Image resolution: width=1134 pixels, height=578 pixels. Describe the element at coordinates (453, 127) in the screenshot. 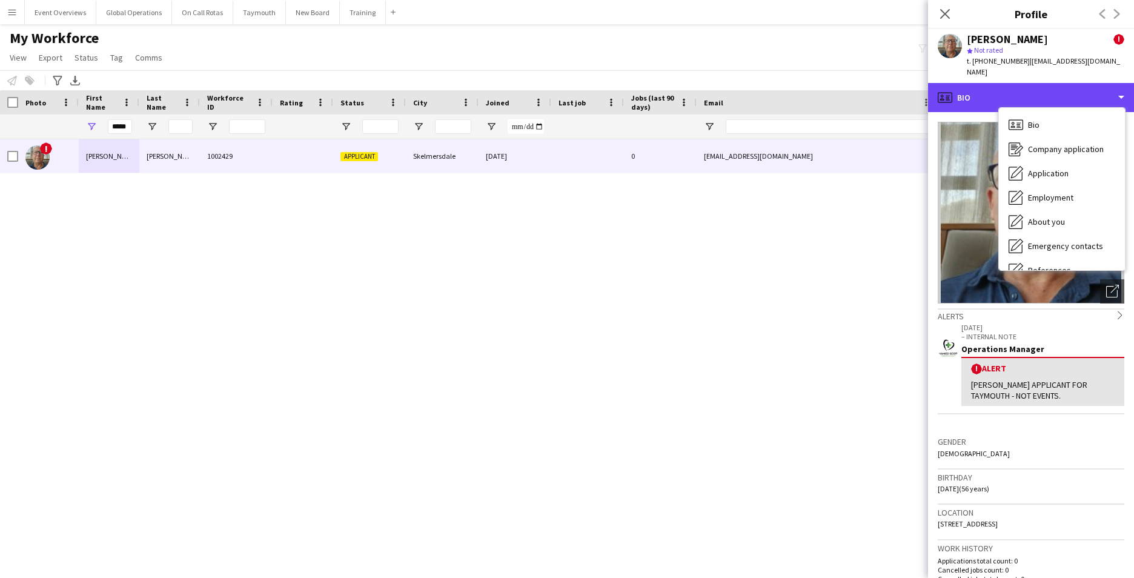

I see `input: City Filter Input` at that location.